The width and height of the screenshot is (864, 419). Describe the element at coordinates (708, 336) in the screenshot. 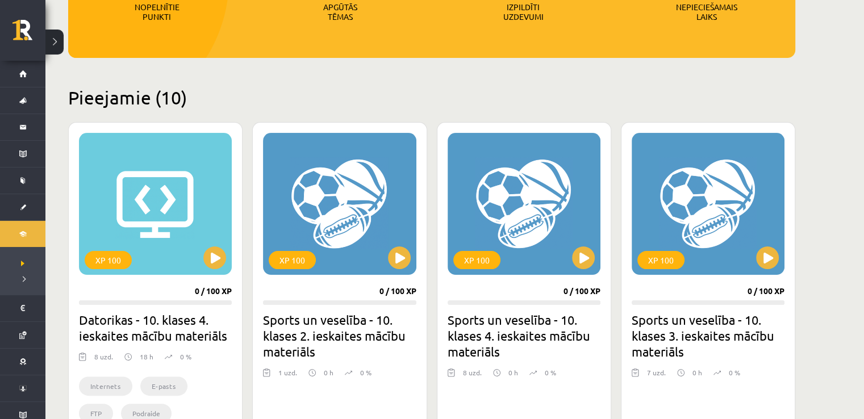

I see `h2: Sports un veselība - 10. klases 3. ieskaites mācību materiāls` at that location.